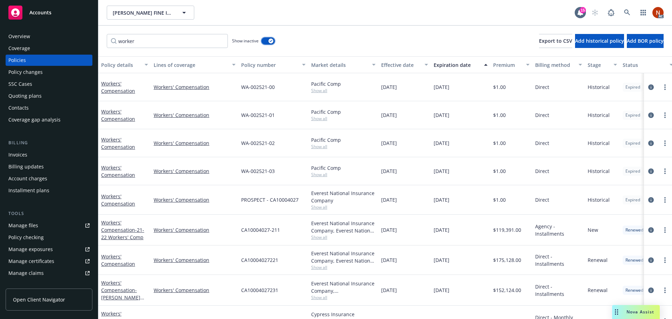 The height and width of the screenshot is (319, 672). I want to click on a: Accounts, so click(49, 13).